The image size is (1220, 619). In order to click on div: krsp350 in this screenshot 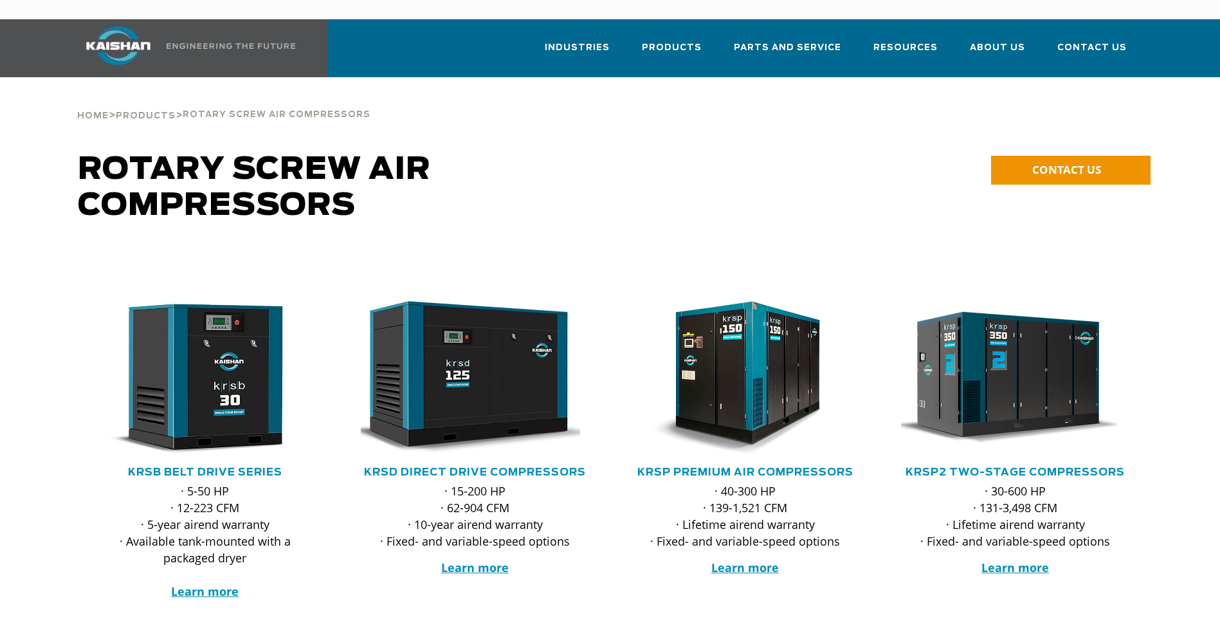, I will do `click(1016, 378)`.